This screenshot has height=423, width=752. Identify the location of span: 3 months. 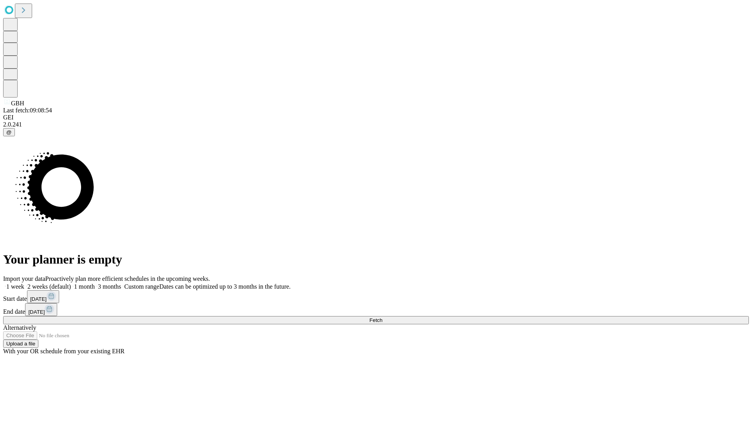
(109, 286).